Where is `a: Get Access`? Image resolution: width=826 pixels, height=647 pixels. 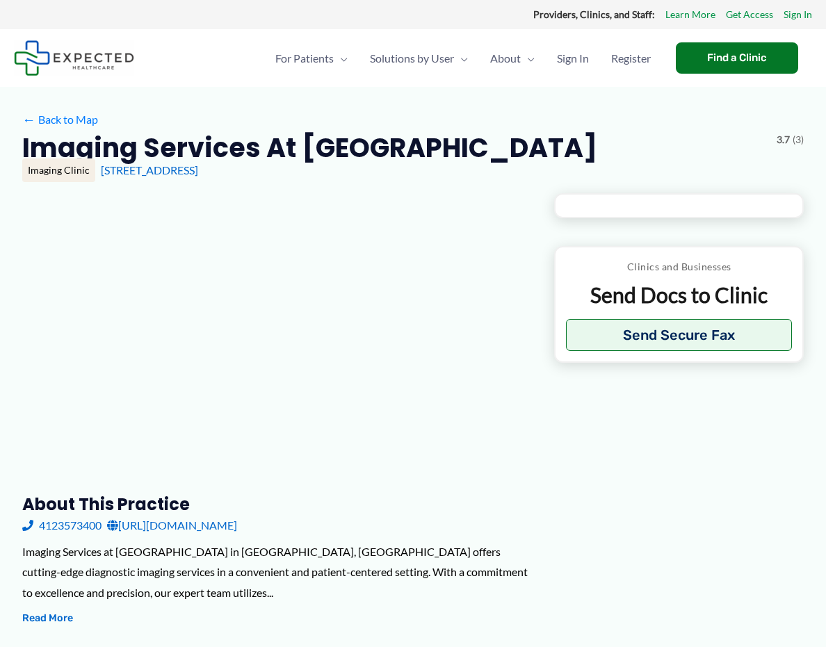
a: Get Access is located at coordinates (750, 15).